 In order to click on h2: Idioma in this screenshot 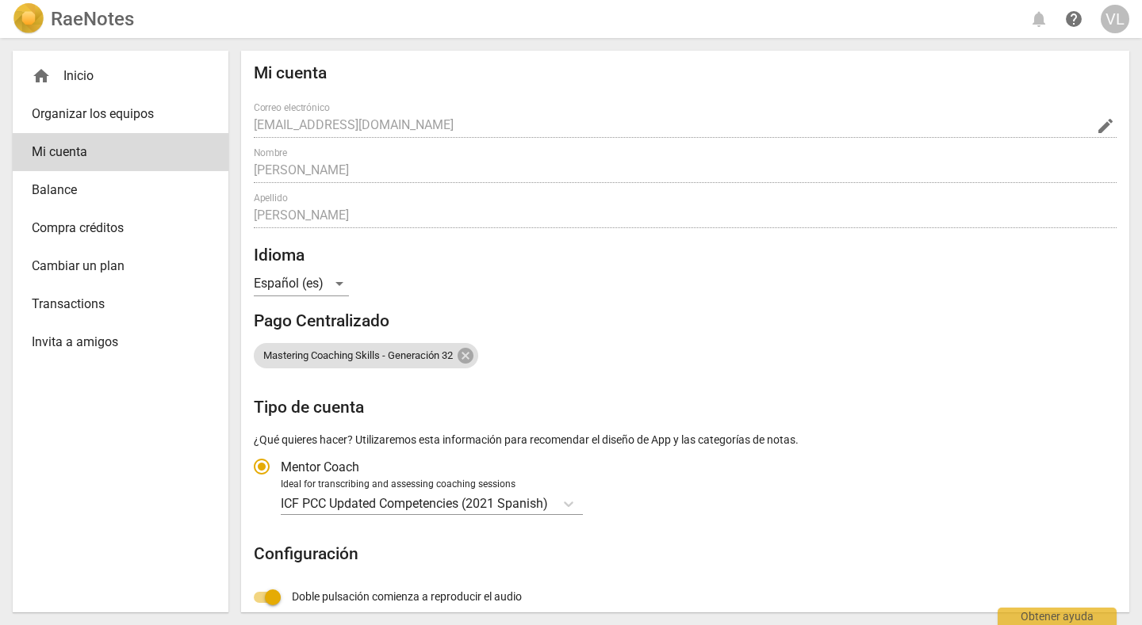, I will do `click(685, 255)`.